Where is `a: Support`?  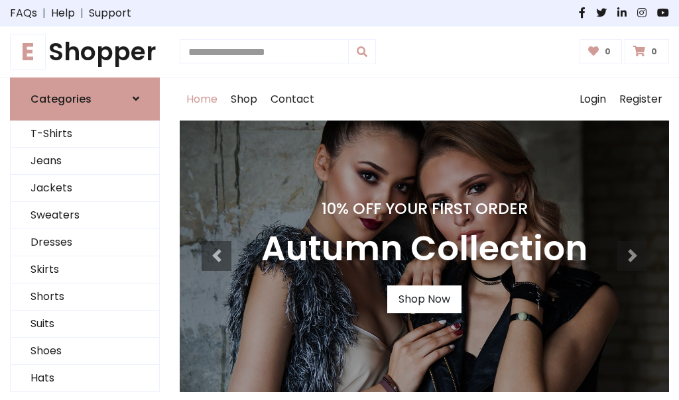 a: Support is located at coordinates (110, 13).